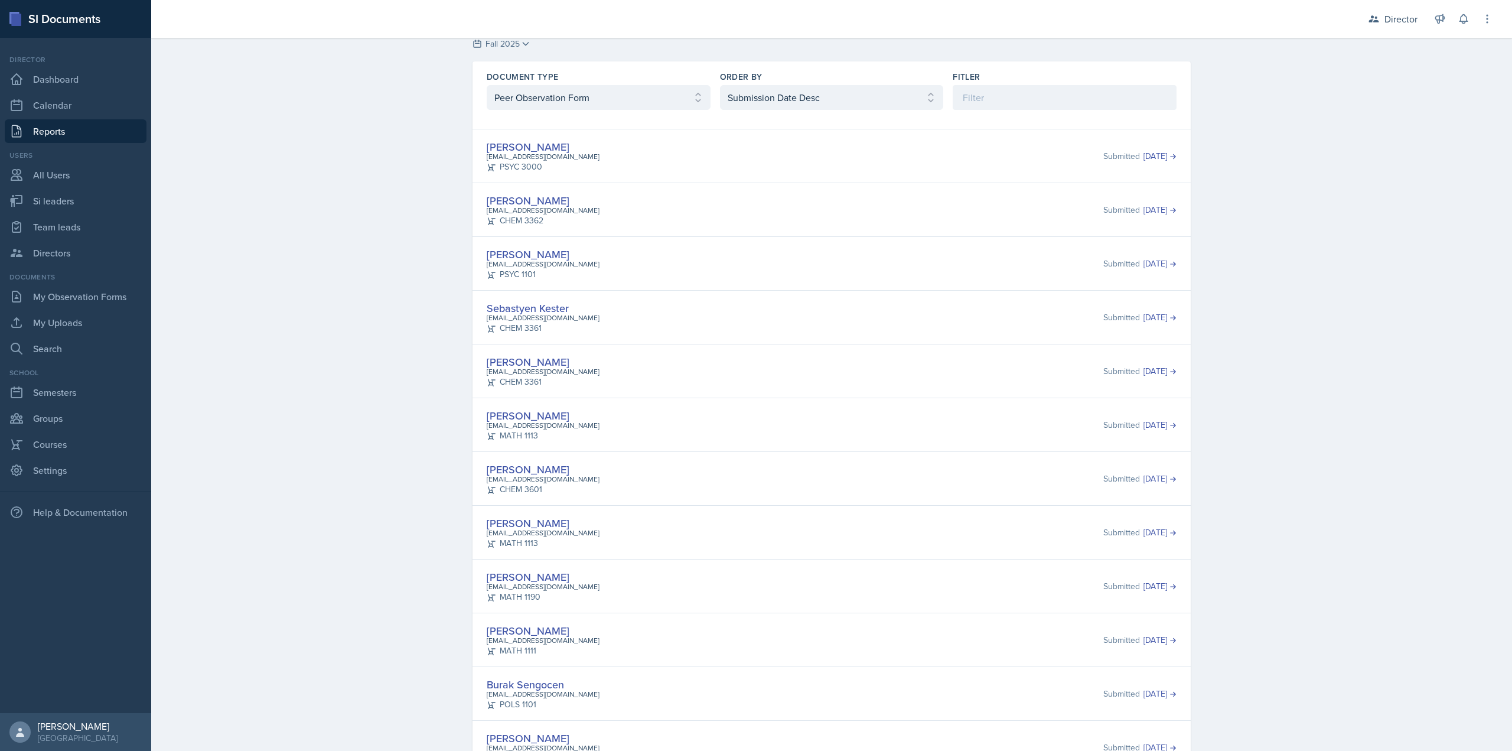  I want to click on a: Burak Sengocen, so click(525, 684).